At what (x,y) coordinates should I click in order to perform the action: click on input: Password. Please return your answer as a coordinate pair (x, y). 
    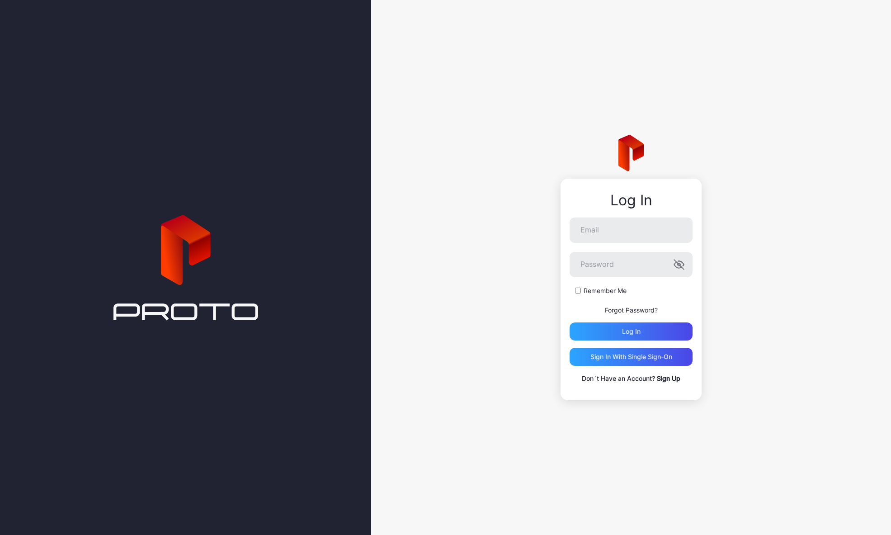
    Looking at the image, I should click on (631, 264).